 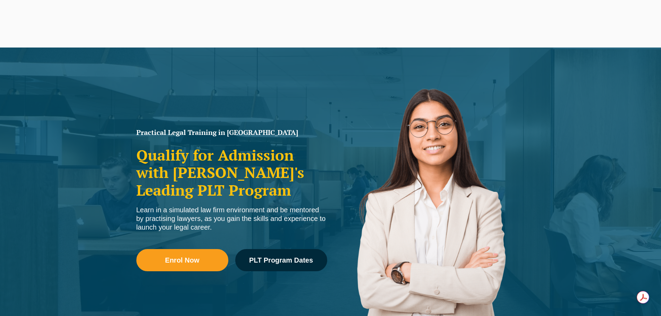 I want to click on div: Learn in a simulated law firm environment and be mentored by practising lawyers, as you gain the ..., so click(x=232, y=219).